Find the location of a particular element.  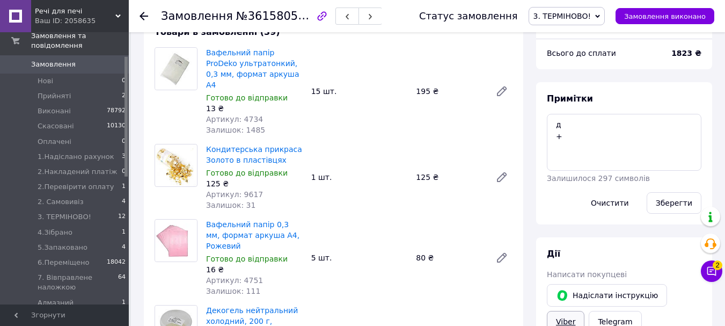

span: 3 is located at coordinates (124, 157).